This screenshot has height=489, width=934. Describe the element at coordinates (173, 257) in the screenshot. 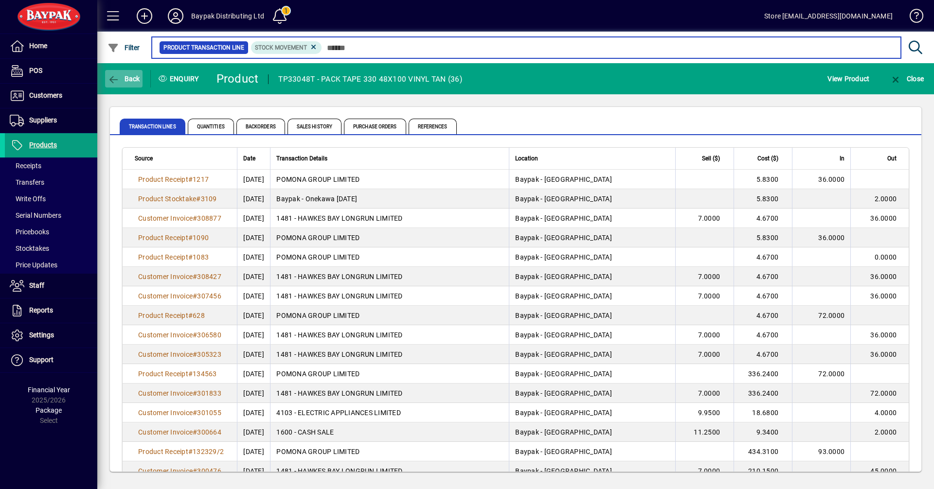

I see `a: Product Receipt#1083` at that location.